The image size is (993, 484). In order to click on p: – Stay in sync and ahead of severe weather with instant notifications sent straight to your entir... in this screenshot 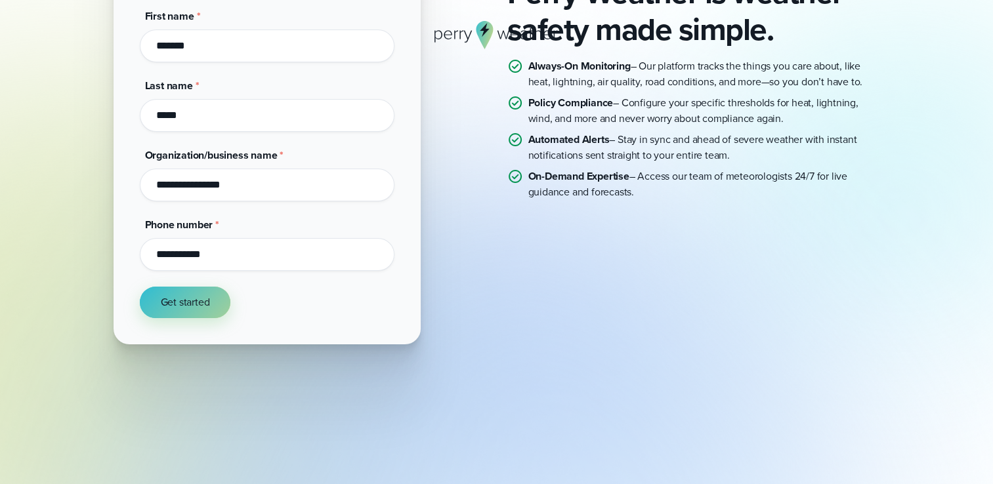, I will do `click(704, 148)`.